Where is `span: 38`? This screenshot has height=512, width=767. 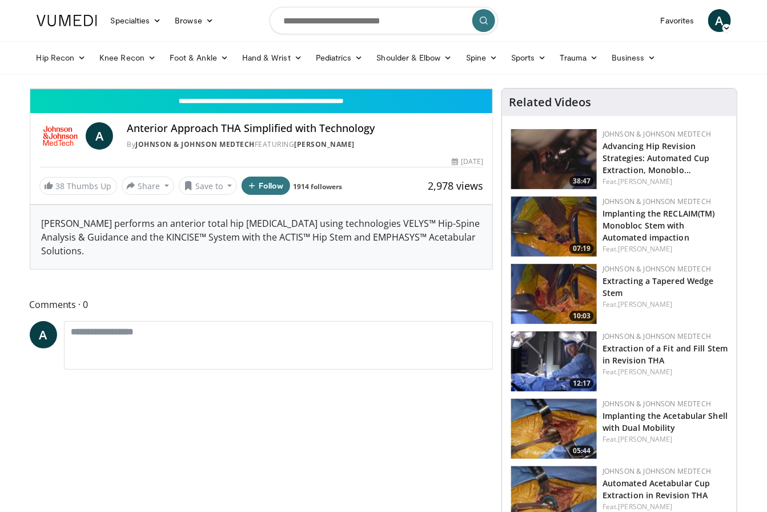 span: 38 is located at coordinates (61, 186).